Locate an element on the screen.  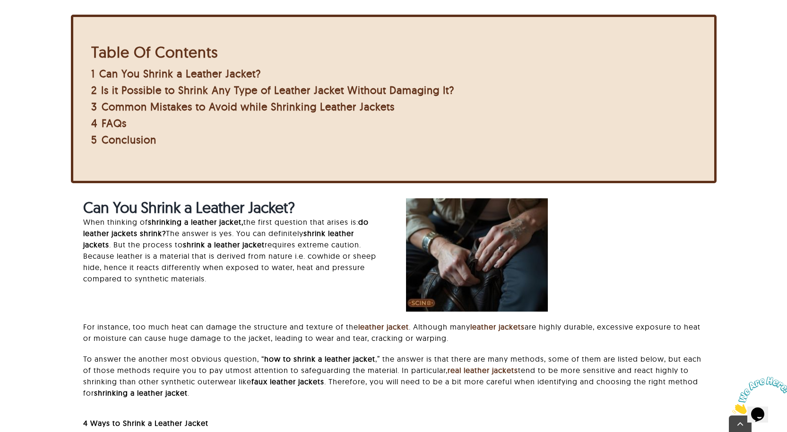
a: 4 FAQs is located at coordinates (109, 123).